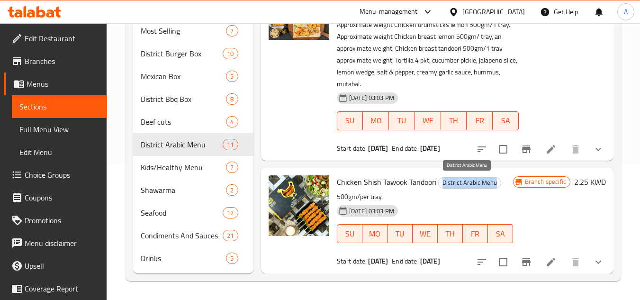 Image resolution: width=640 pixels, height=300 pixels. I want to click on button: SU, so click(350, 234).